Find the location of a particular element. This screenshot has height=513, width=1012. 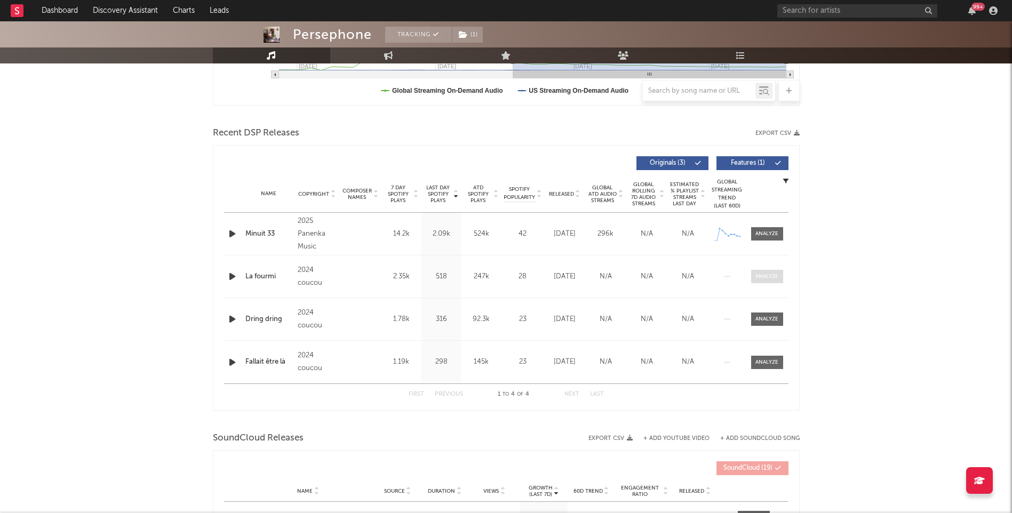

span: Engagement Ratio is located at coordinates (640, 491).